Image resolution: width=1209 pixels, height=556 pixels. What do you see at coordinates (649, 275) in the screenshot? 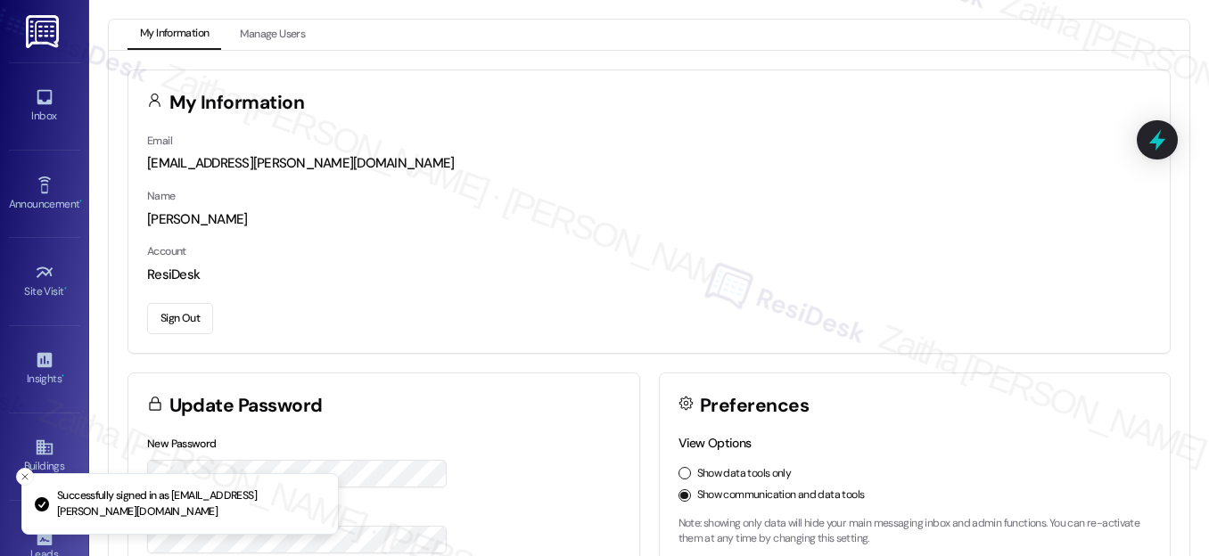
I see `div: ResiDesk` at bounding box center [649, 275].